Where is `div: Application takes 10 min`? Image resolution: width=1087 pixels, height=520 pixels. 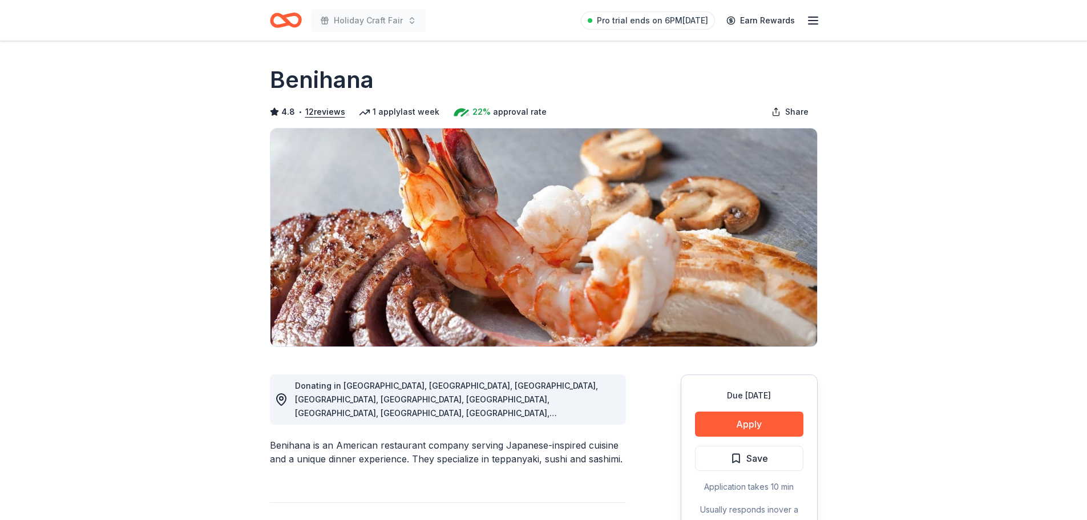
div: Application takes 10 min is located at coordinates (749, 487).